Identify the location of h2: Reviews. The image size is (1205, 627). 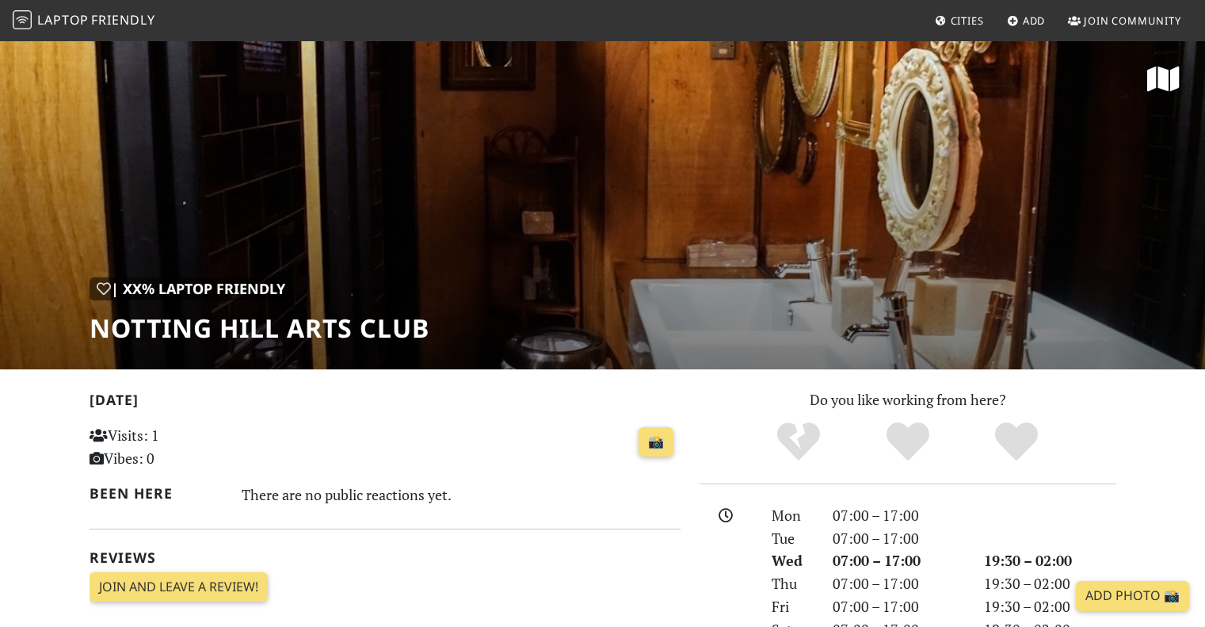
(385, 557).